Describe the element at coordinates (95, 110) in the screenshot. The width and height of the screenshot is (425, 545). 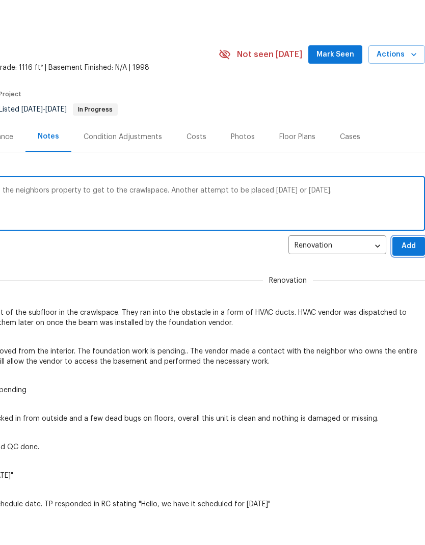
I see `span: In Progress` at that location.